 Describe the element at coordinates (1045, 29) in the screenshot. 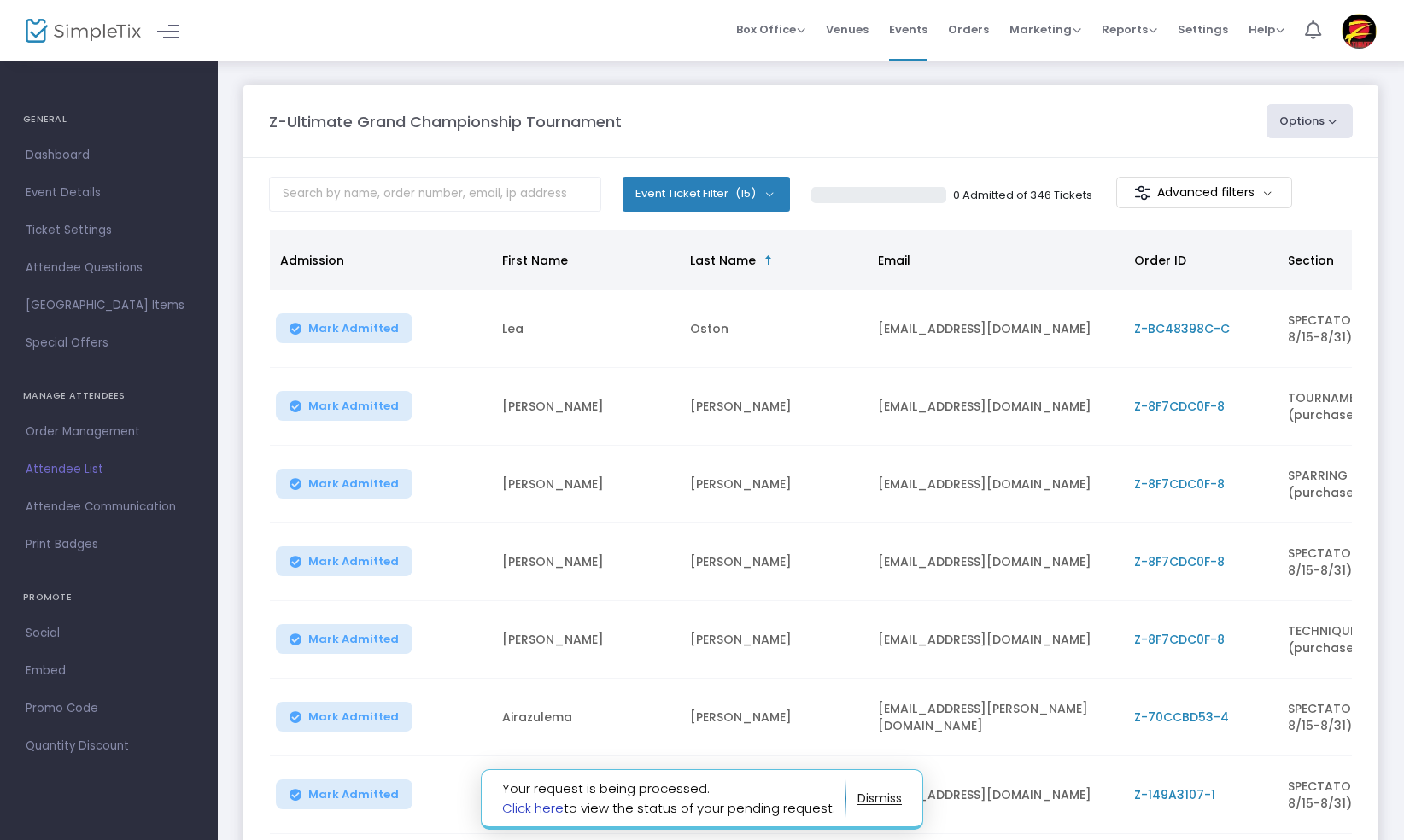

I see `span: Marketing` at that location.